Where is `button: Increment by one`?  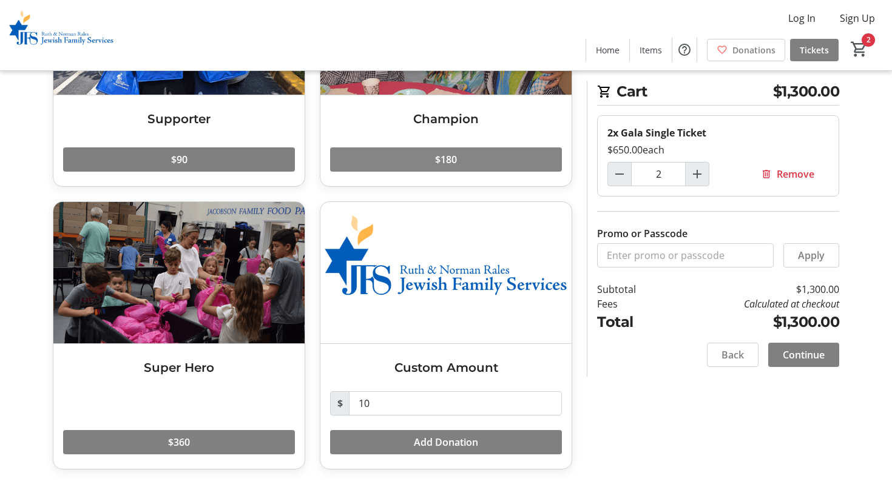 button: Increment by one is located at coordinates (697, 174).